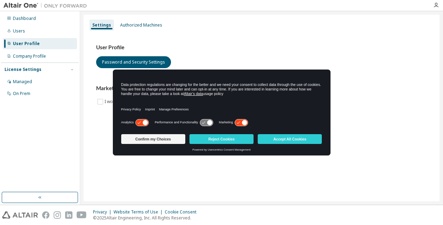 Image resolution: width=443 pixels, height=225 pixels. Describe the element at coordinates (262, 88) in the screenshot. I see `h3: Marketing Preferences` at that location.